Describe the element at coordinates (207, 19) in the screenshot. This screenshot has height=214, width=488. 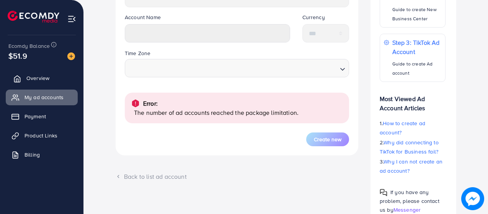
I see `legend: Account Name` at that location.